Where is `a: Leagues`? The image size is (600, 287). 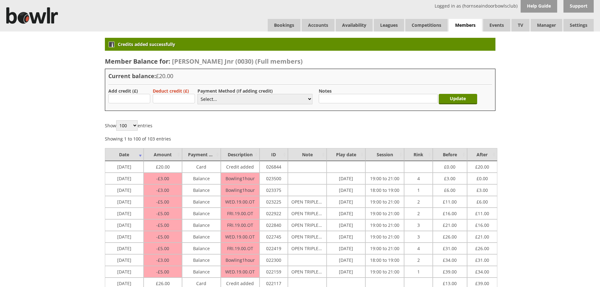
a: Leagues is located at coordinates (389, 25).